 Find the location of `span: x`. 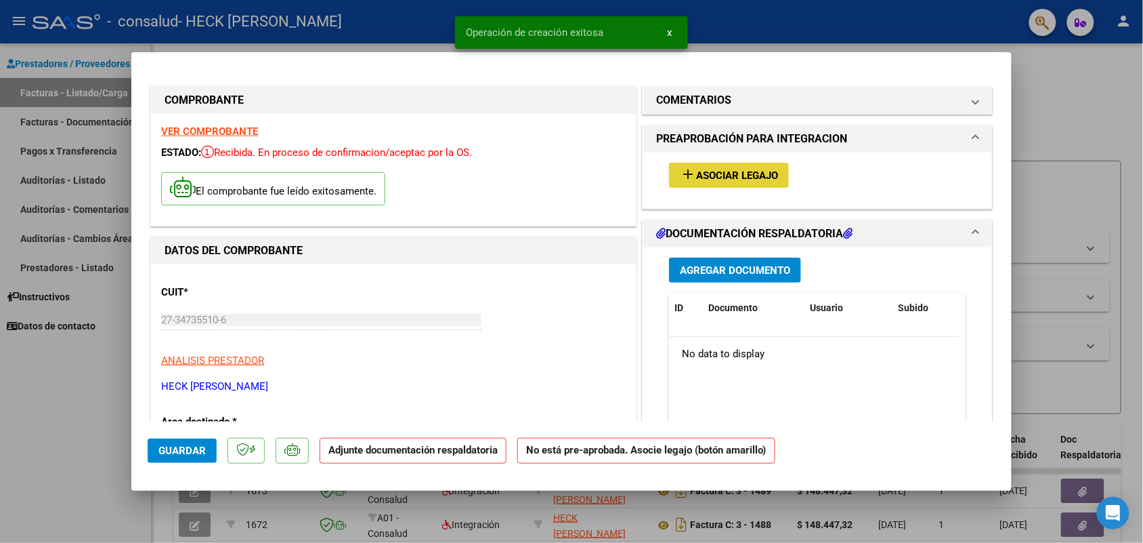

span: x is located at coordinates (669, 33).